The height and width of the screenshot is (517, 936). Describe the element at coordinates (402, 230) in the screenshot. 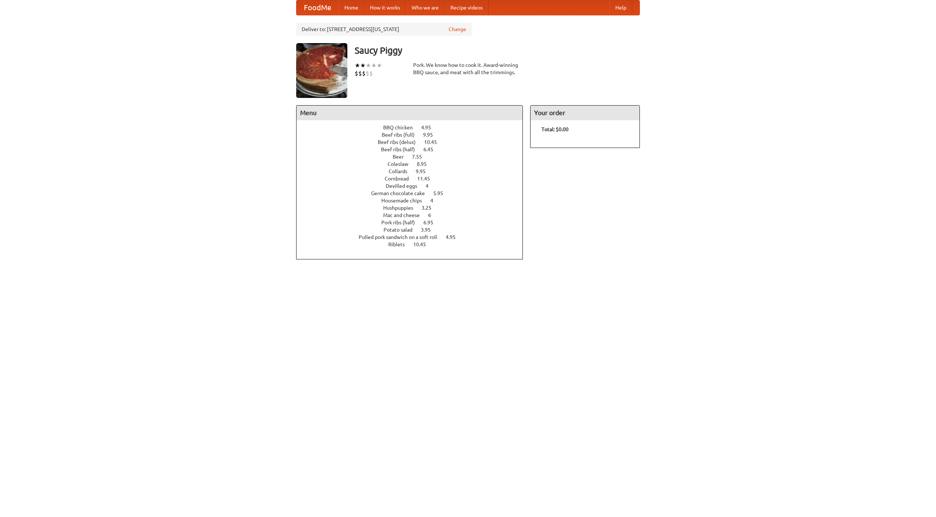

I see `span: Potato salad` at that location.